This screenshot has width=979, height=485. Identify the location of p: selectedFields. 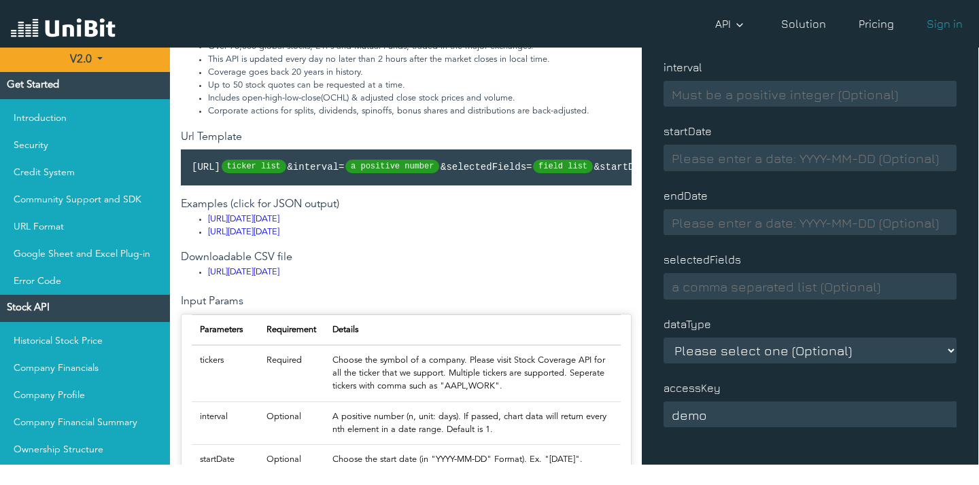
(810, 254).